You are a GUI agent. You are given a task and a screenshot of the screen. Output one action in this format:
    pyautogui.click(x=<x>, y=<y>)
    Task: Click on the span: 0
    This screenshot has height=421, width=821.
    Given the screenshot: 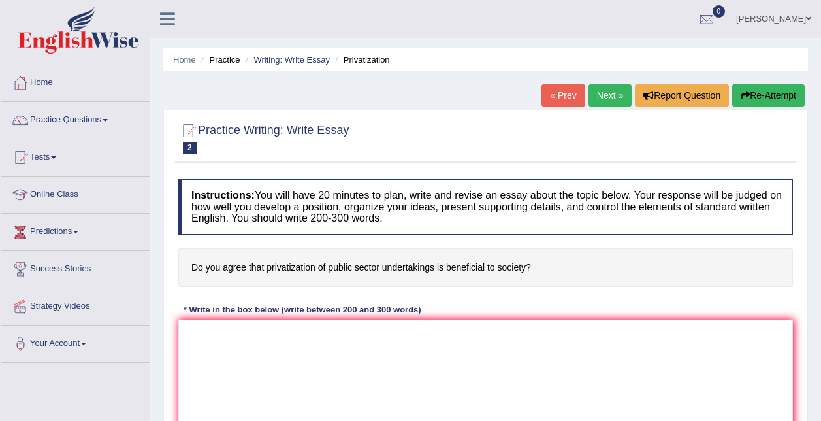 What is the action you would take?
    pyautogui.click(x=720, y=11)
    